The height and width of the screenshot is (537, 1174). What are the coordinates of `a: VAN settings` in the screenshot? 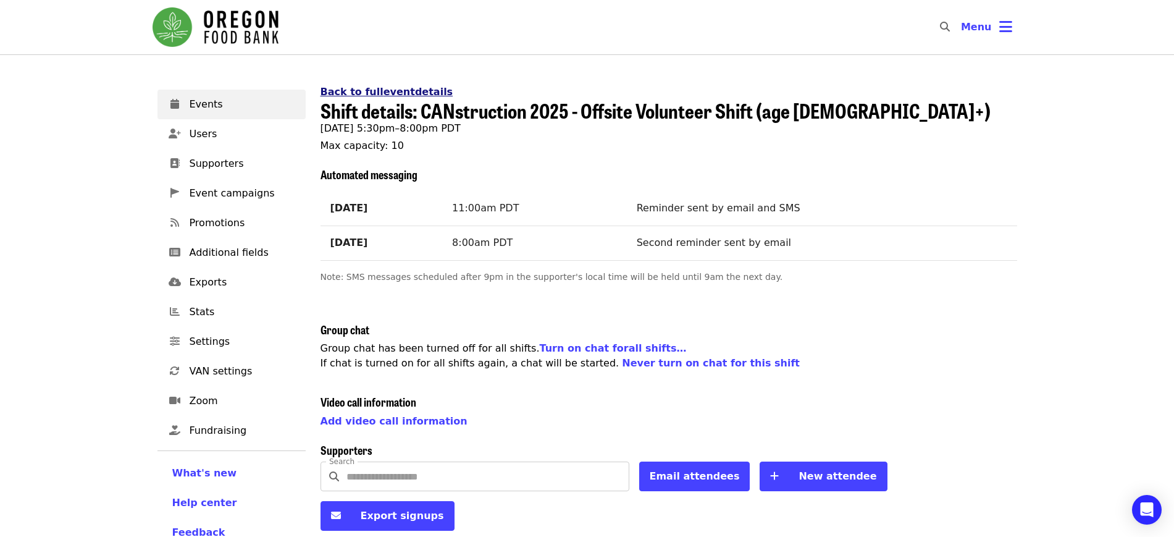 It's located at (232, 371).